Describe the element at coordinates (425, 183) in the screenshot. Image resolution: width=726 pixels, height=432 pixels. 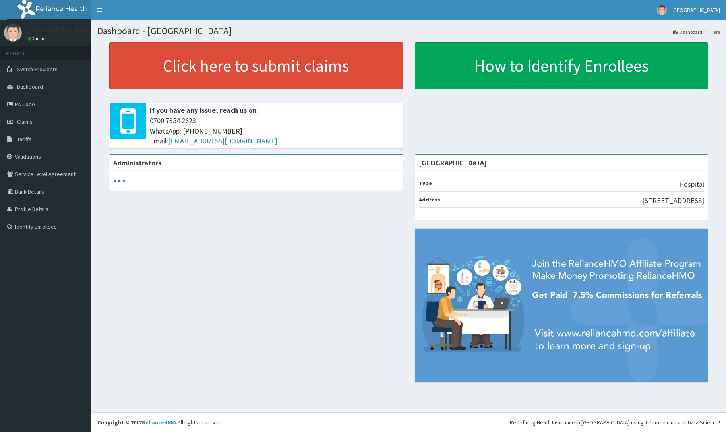
I see `b: Type` at that location.